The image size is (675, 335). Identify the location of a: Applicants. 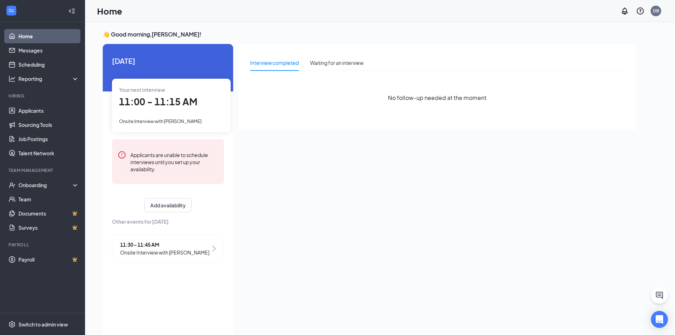
(49, 111).